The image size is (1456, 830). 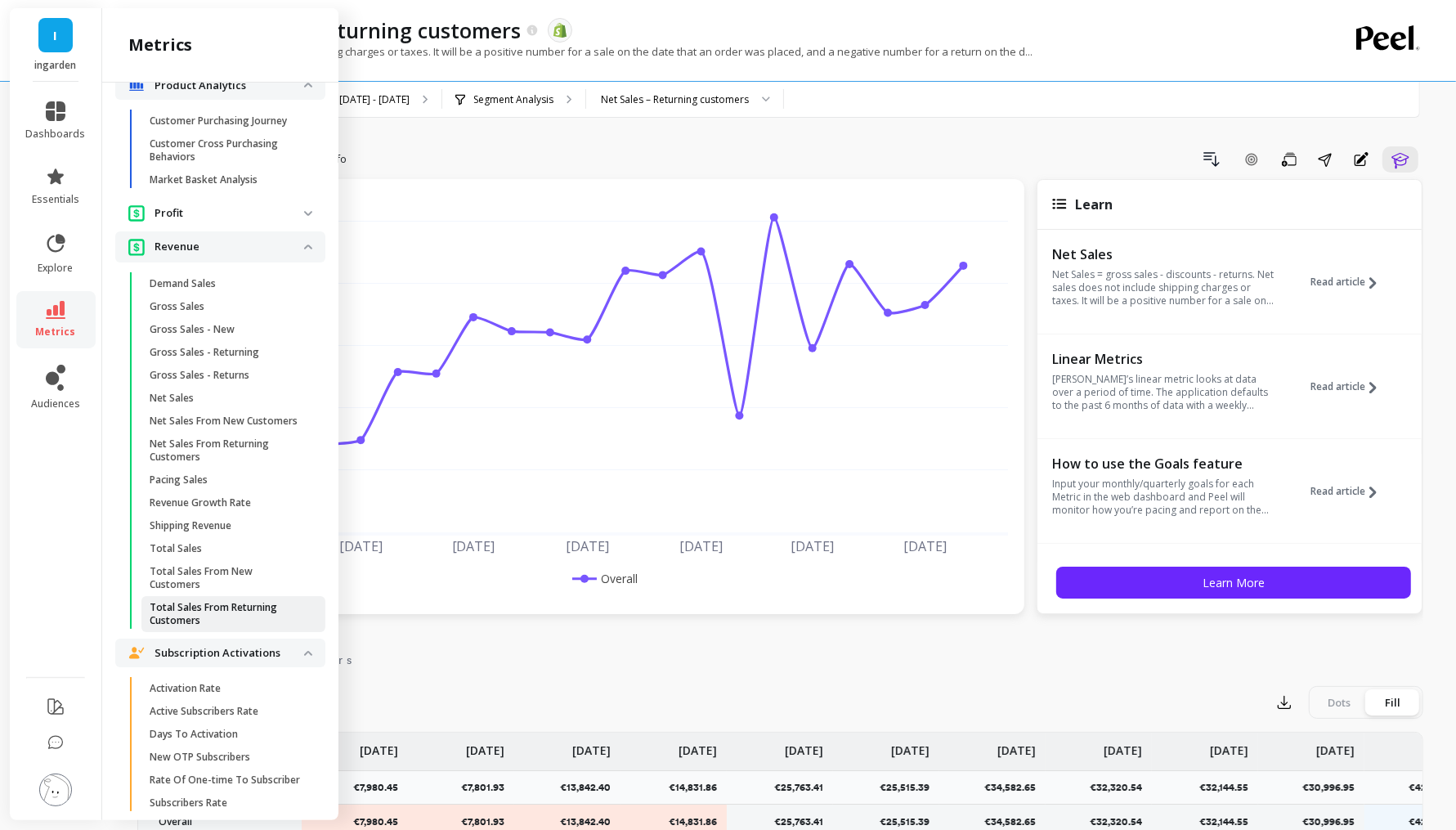 What do you see at coordinates (203, 180) in the screenshot?
I see `p: Market Basket Analysis` at bounding box center [203, 180].